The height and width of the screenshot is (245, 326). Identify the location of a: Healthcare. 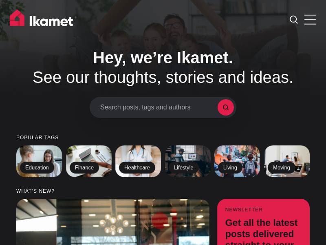
(138, 161).